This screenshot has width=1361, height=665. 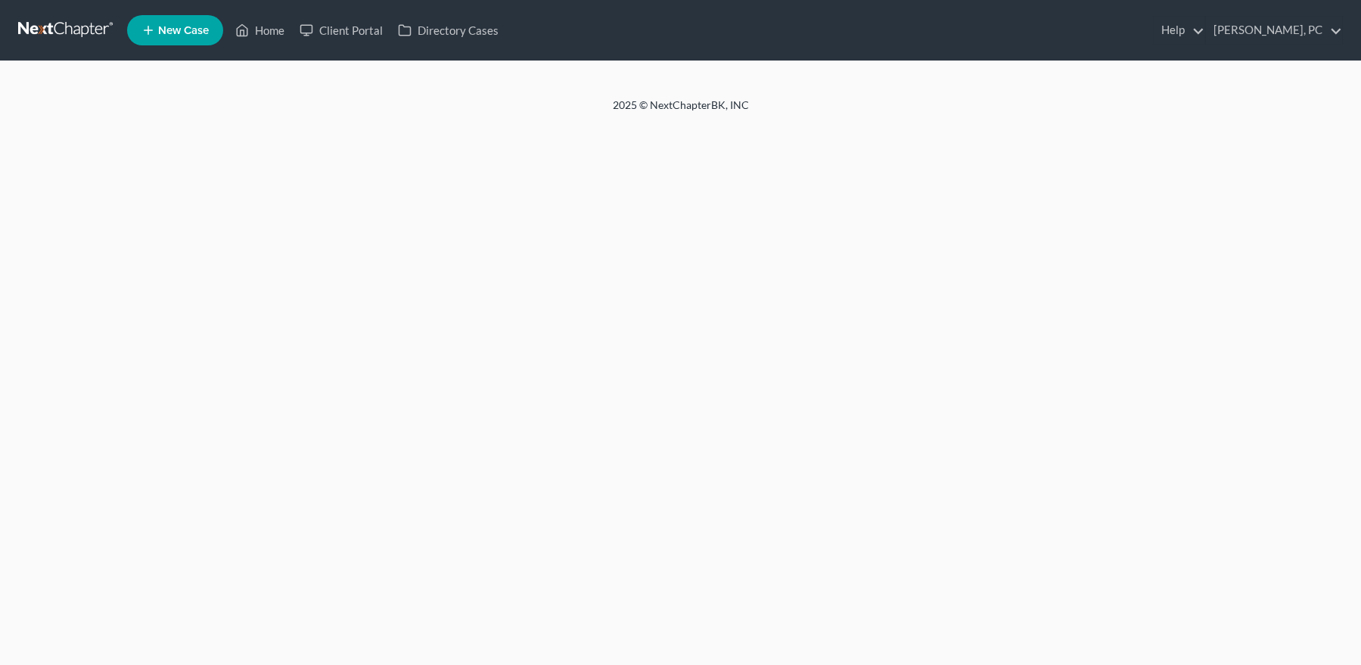 I want to click on a: Home, so click(x=259, y=30).